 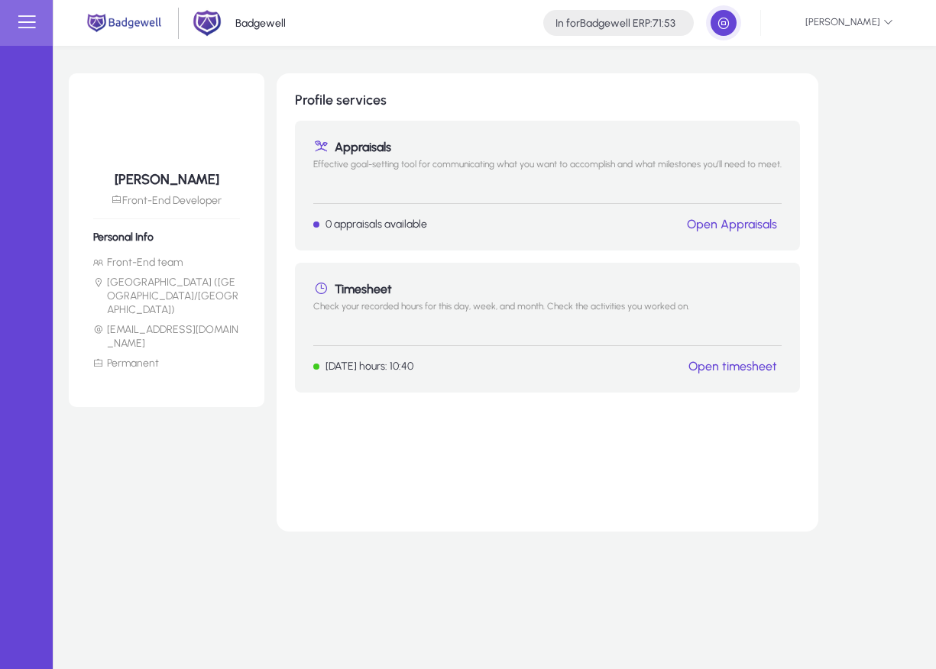 What do you see at coordinates (124, 23) in the screenshot?
I see `img: main.png` at bounding box center [124, 23].